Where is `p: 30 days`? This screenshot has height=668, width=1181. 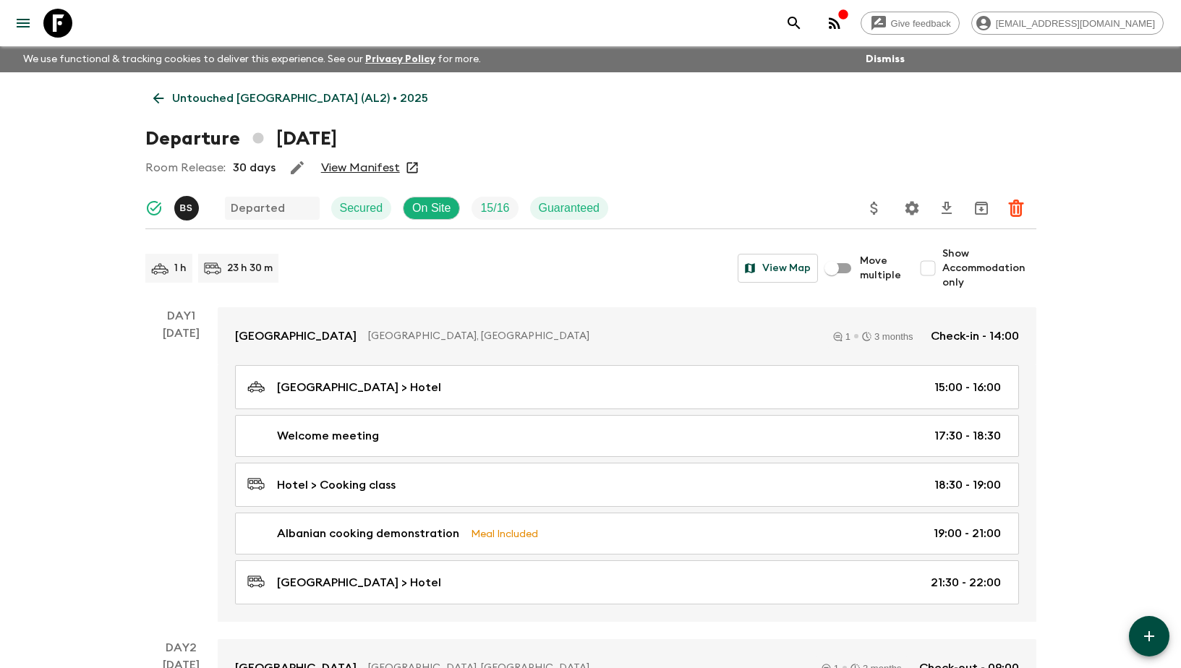 p: 30 days is located at coordinates (254, 168).